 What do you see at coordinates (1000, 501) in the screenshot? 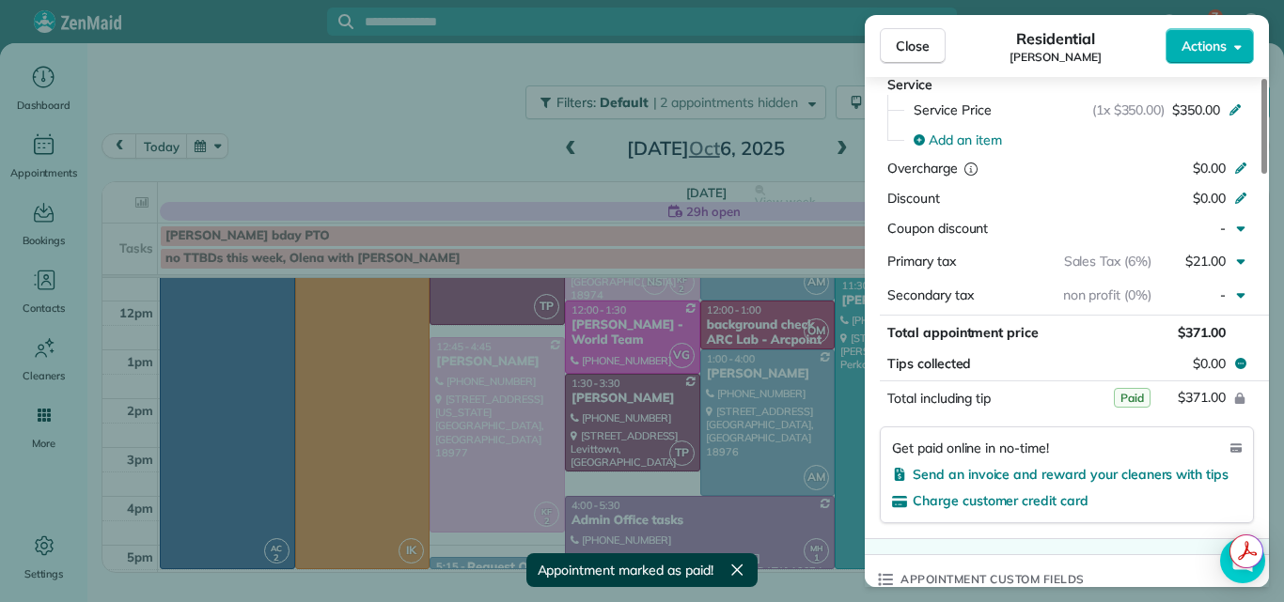
I see `span: Charge customer credit card` at bounding box center [1000, 501].